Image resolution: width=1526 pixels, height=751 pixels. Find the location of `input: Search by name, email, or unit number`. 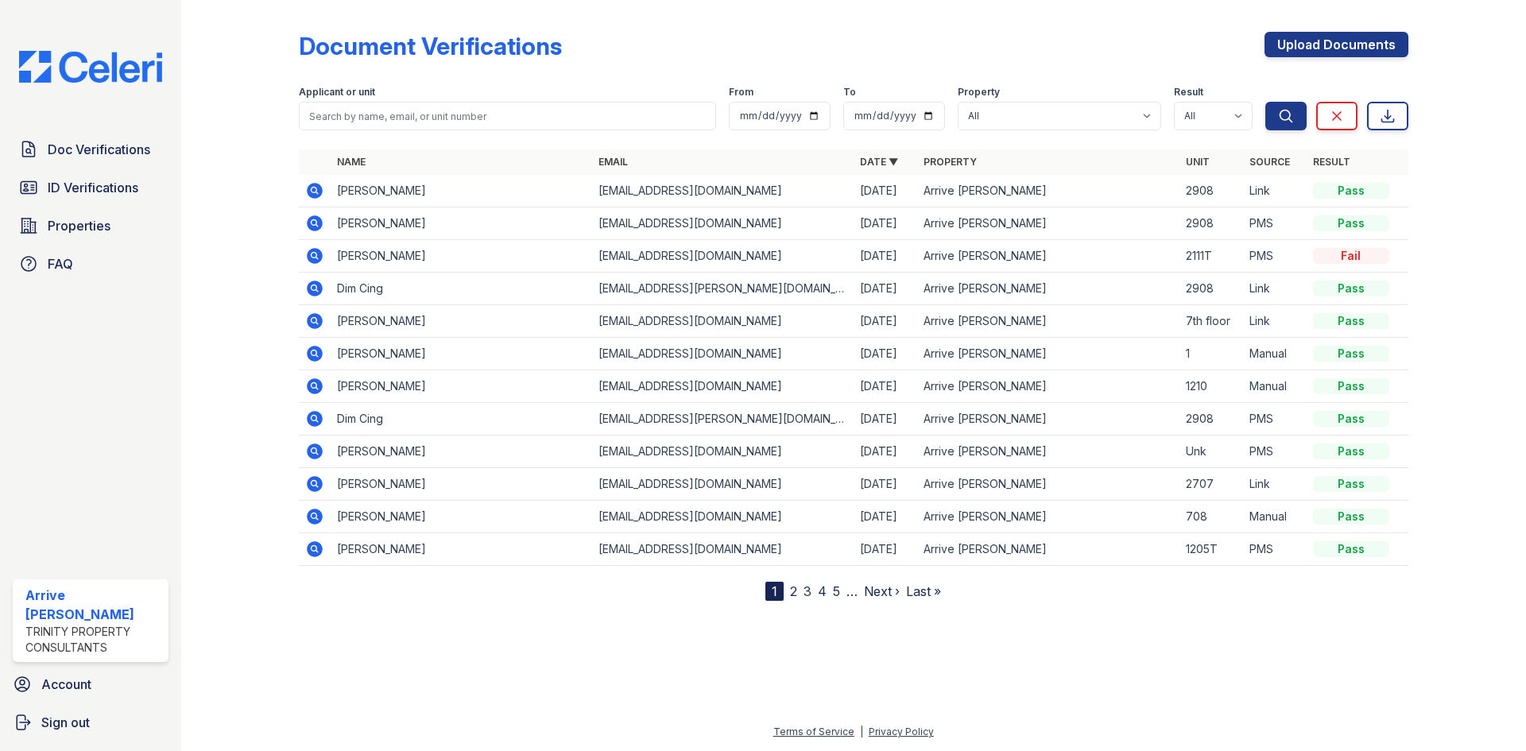

input: Search by name, email, or unit number is located at coordinates (507, 116).